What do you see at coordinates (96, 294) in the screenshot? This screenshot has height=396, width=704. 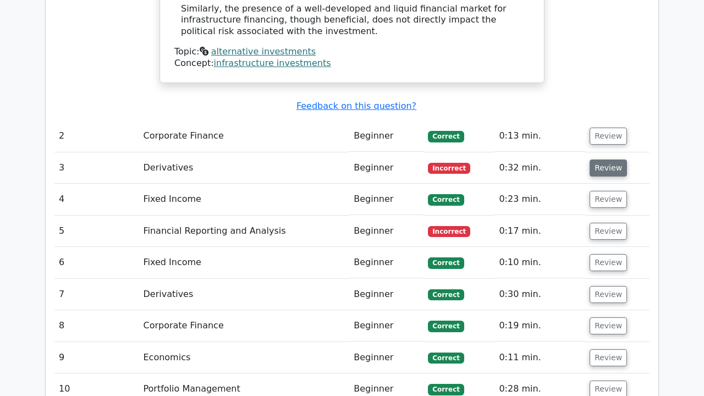 I see `td: 7` at bounding box center [96, 294].